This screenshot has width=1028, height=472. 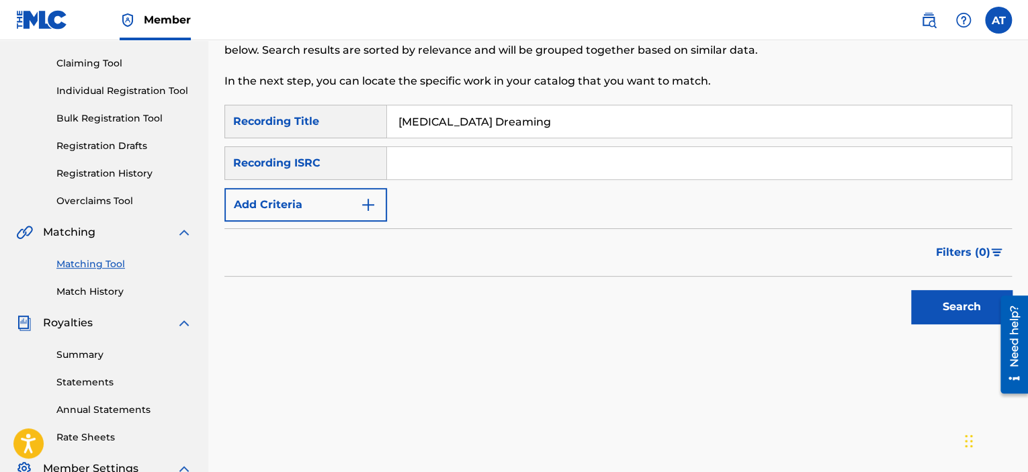 I want to click on a: Registration History, so click(x=124, y=173).